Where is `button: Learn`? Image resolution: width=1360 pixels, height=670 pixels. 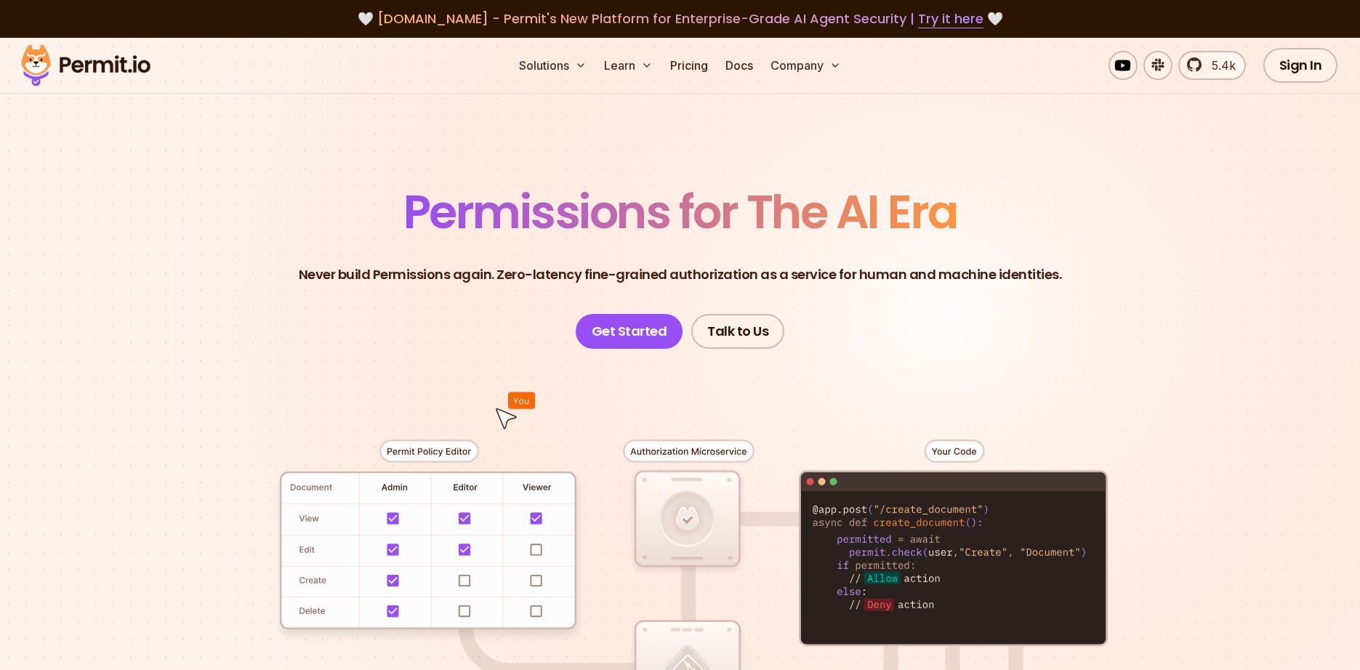 button: Learn is located at coordinates (628, 65).